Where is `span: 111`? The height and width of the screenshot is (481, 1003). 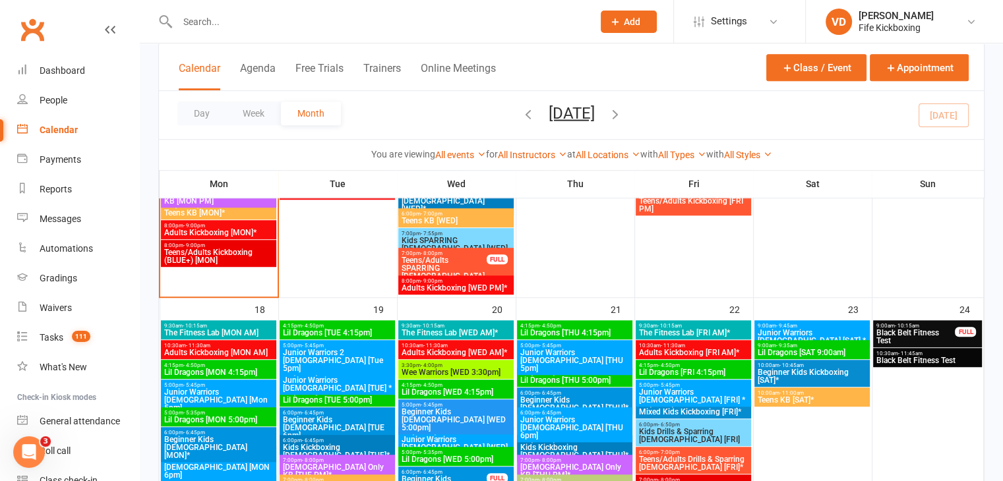
span: 111 is located at coordinates (81, 336).